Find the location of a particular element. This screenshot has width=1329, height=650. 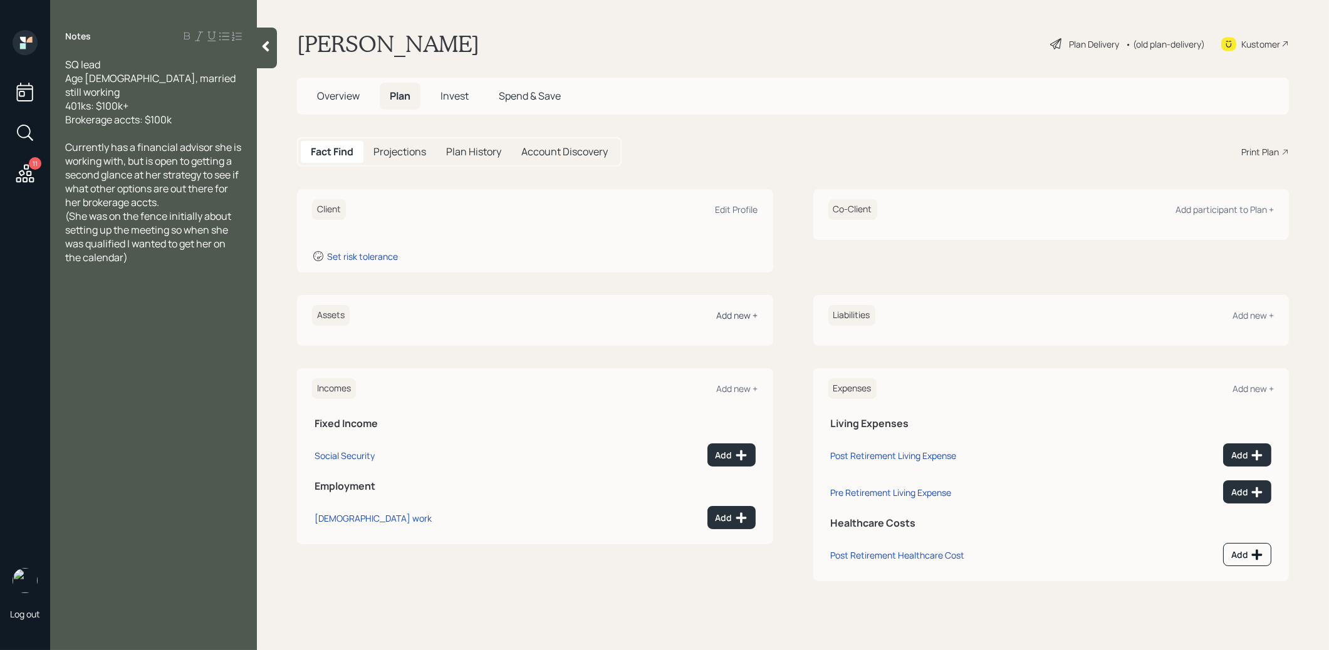

h5: Fixed Income is located at coordinates (535, 423).